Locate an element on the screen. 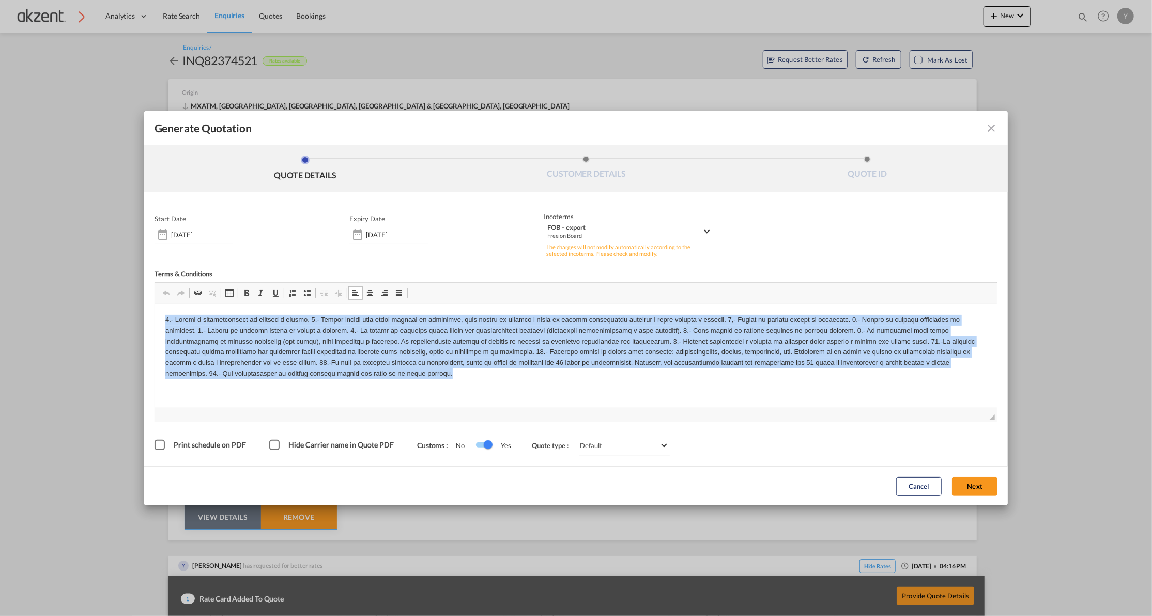 The image size is (1152, 616). a: Subrayado (Ctrl+U) is located at coordinates (275, 293).